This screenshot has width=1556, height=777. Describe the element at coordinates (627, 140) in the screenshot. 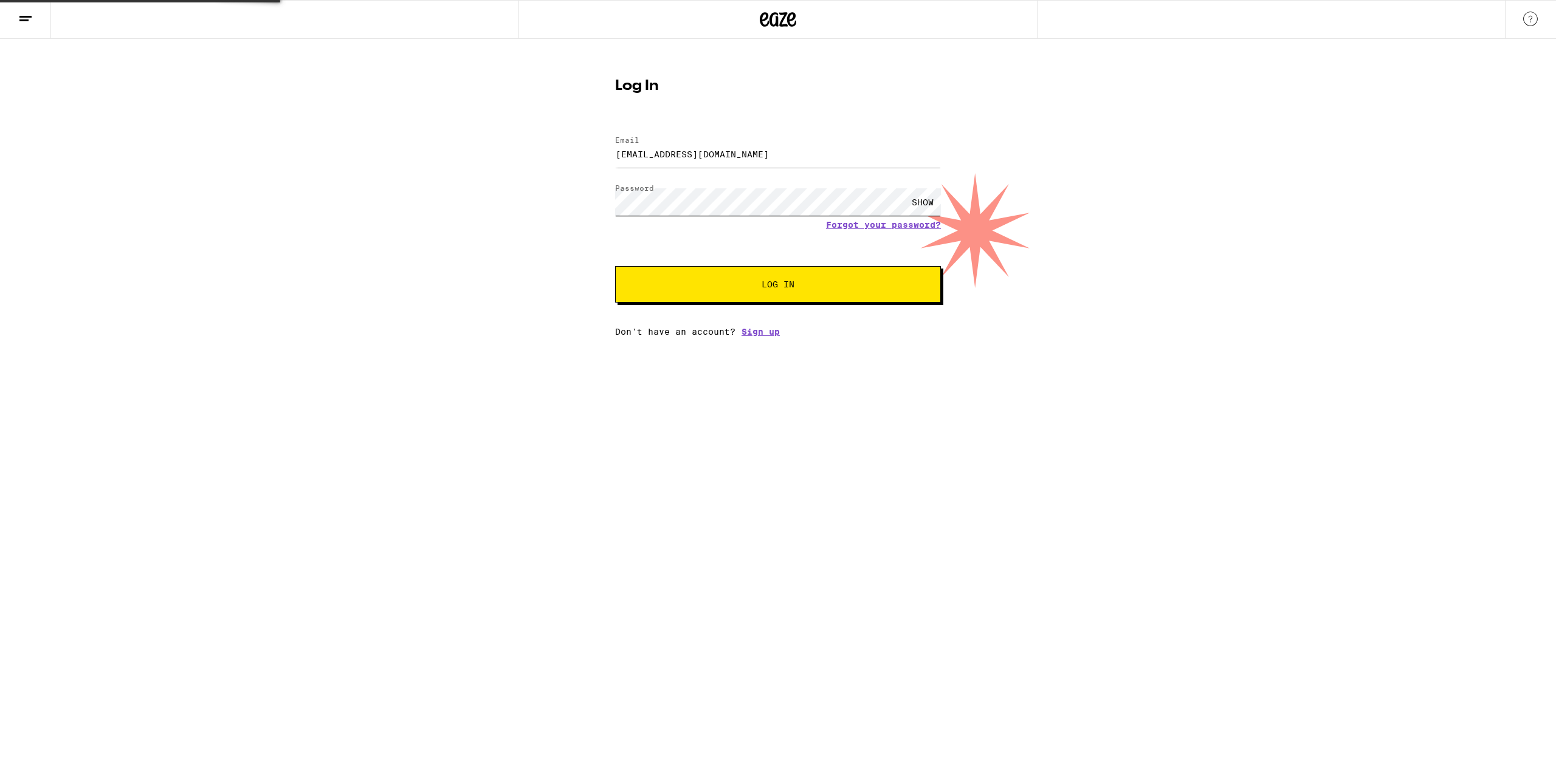

I see `label: Email` at that location.